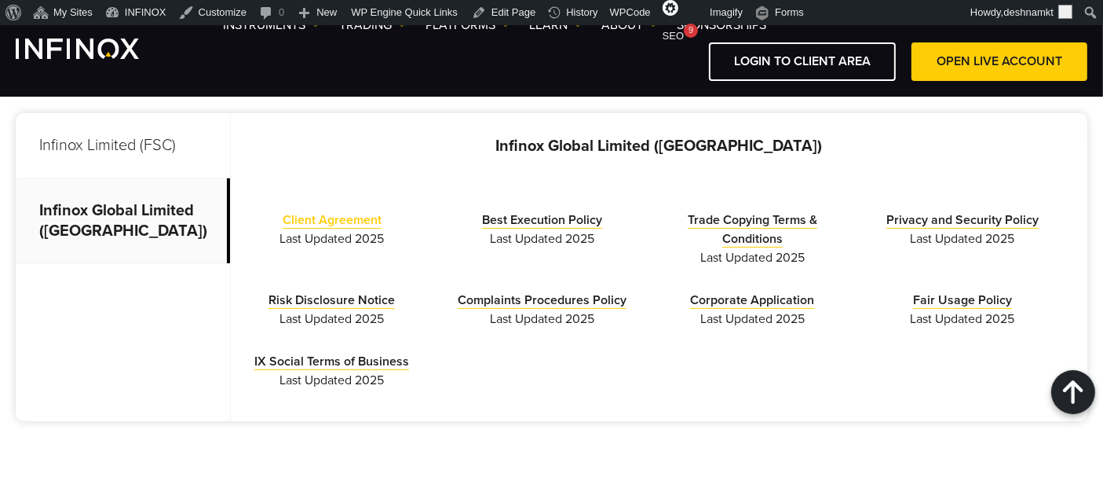 The image size is (1103, 481). What do you see at coordinates (123, 145) in the screenshot?
I see `p: Infinox Limited (FSC)` at bounding box center [123, 145].